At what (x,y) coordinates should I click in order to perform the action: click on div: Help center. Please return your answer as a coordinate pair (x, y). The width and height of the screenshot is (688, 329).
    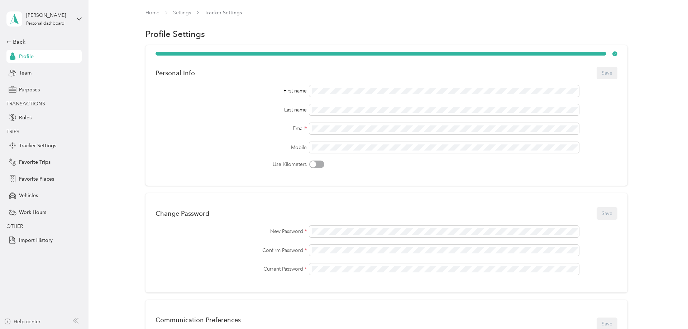
    Looking at the image, I should click on (22, 321).